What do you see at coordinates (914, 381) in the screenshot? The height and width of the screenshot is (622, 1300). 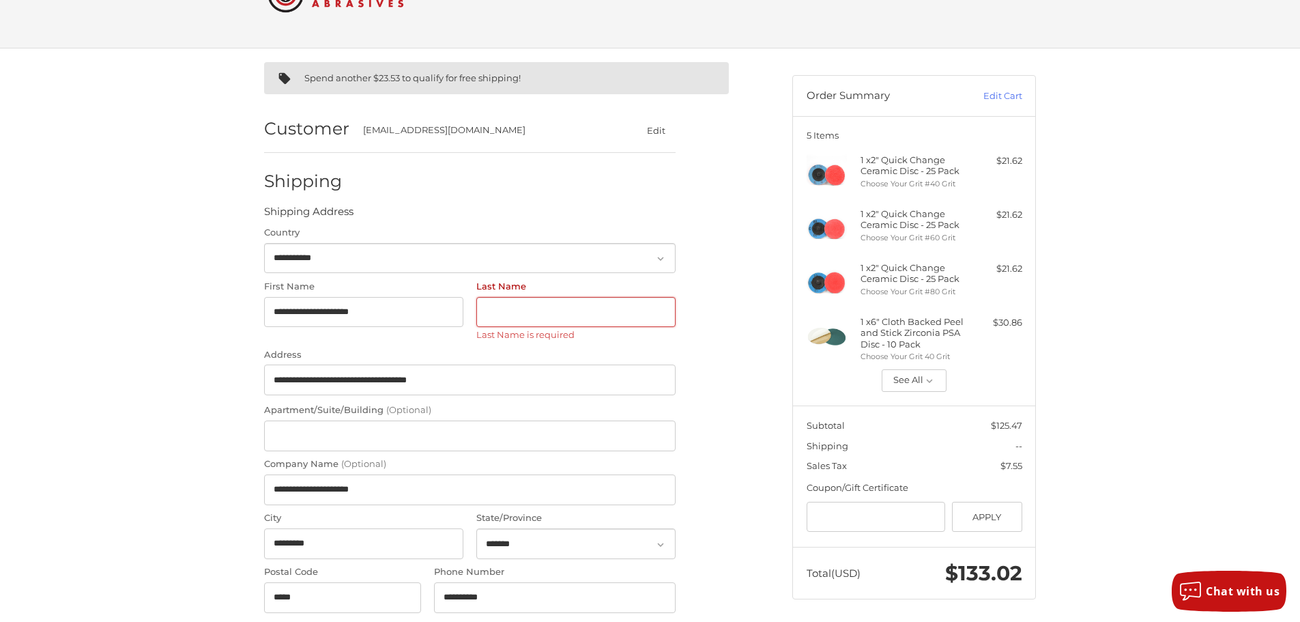 I see `button: See All` at bounding box center [914, 381].